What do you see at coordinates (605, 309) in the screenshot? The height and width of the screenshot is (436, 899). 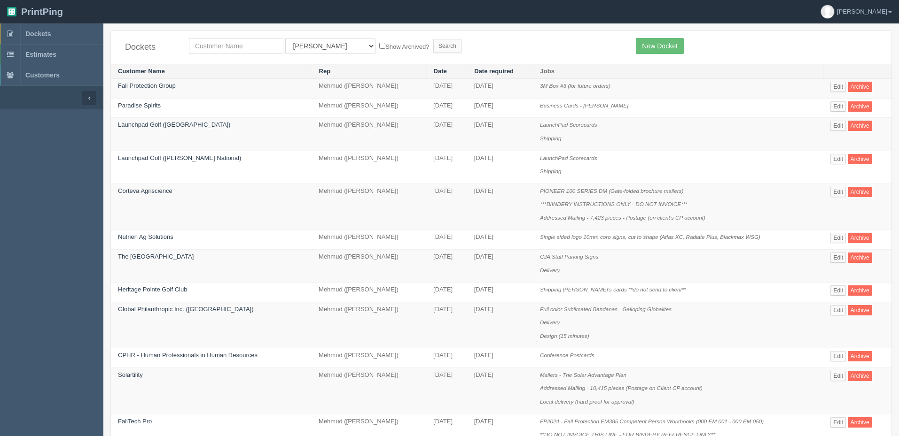 I see `i: Full color Sublimated Bandanas - Galloping Globalites` at bounding box center [605, 309].